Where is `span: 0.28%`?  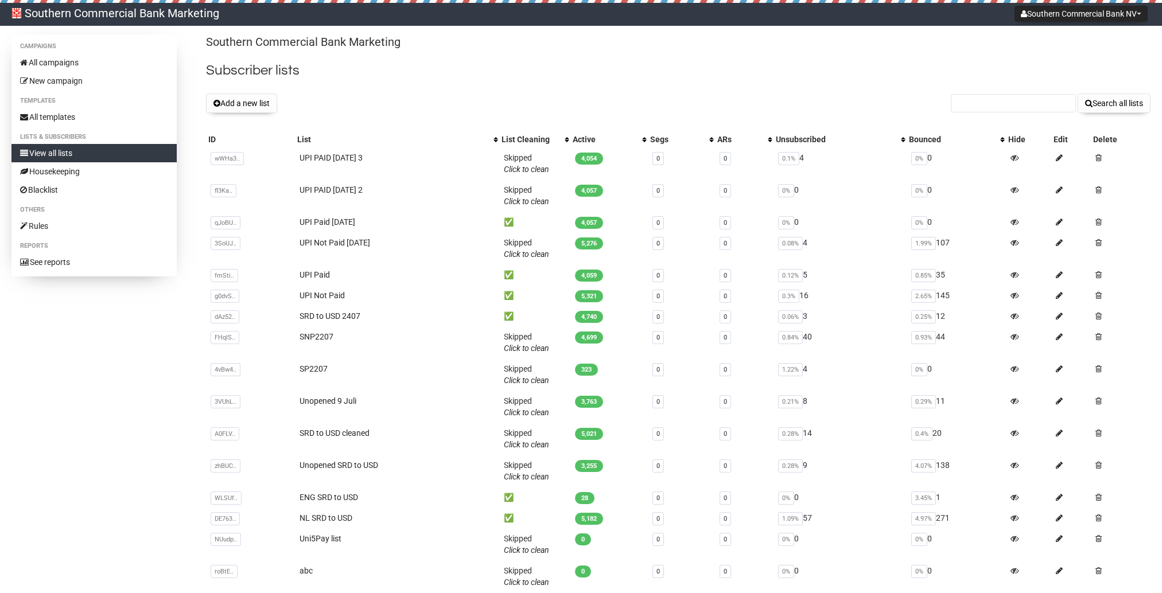
span: 0.28% is located at coordinates (790, 434).